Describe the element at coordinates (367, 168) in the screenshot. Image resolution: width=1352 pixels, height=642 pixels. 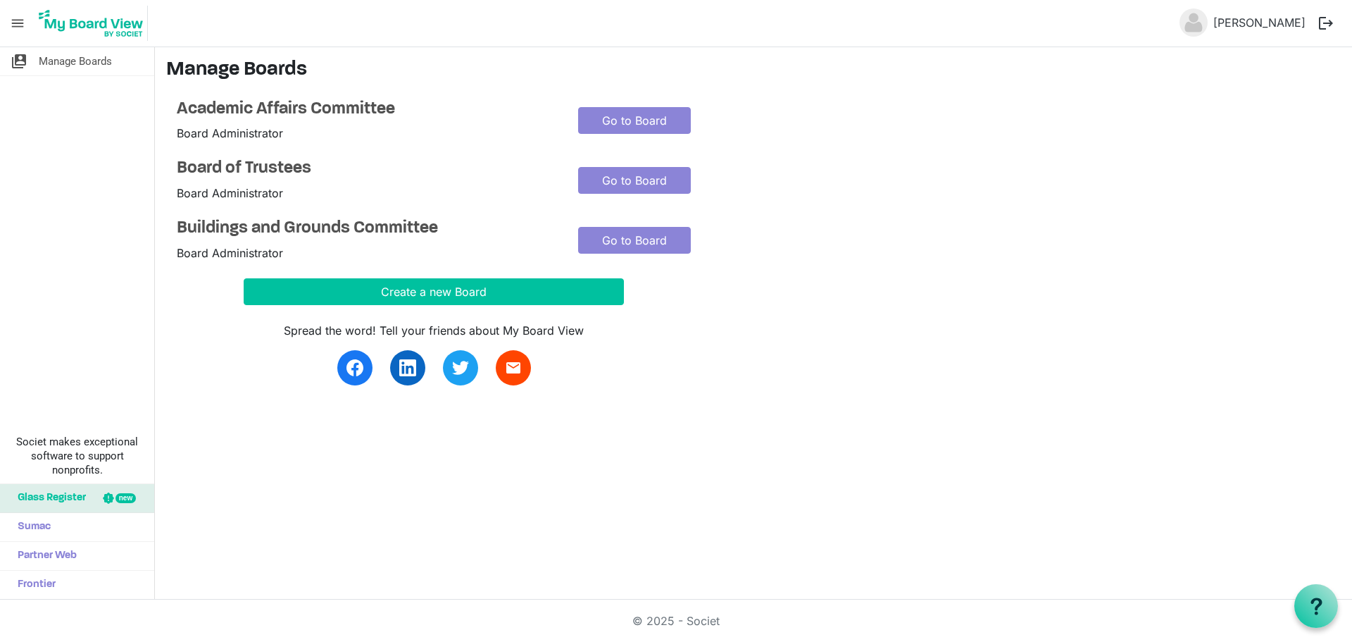
I see `h4: Board of Trustees` at that location.